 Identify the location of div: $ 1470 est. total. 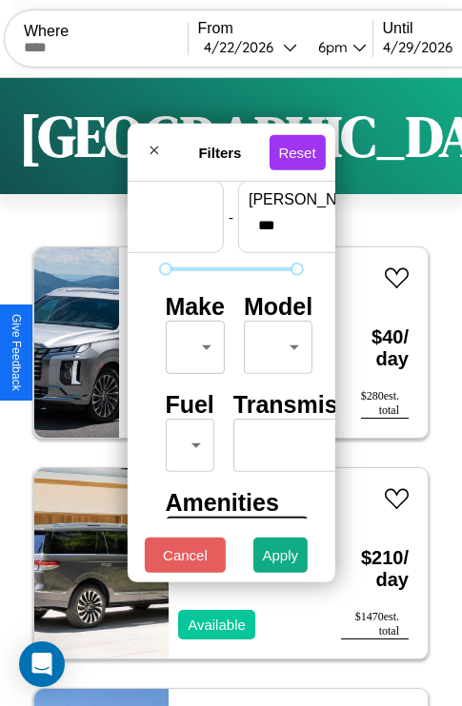
(374, 624).